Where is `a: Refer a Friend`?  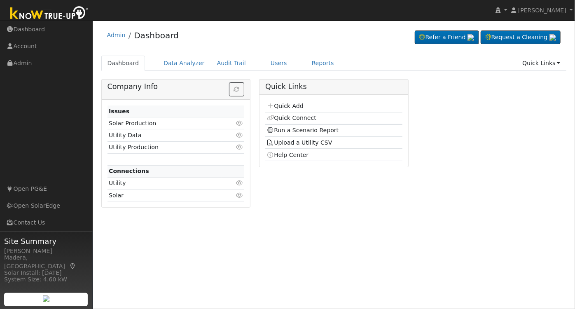
a: Refer a Friend is located at coordinates (447, 37).